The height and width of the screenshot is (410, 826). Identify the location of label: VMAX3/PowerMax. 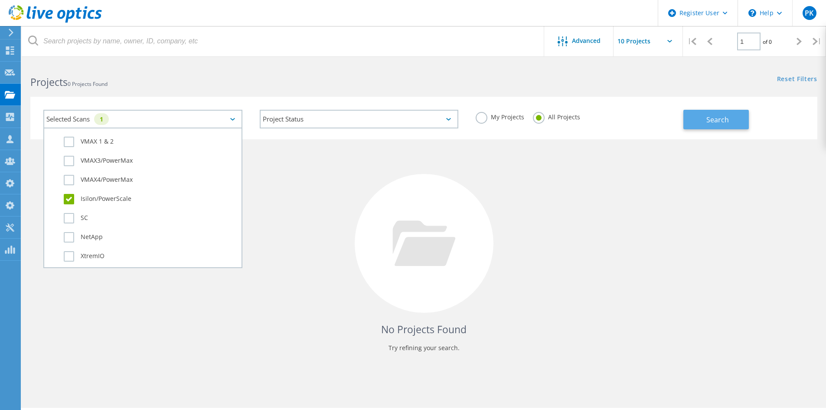
(150, 161).